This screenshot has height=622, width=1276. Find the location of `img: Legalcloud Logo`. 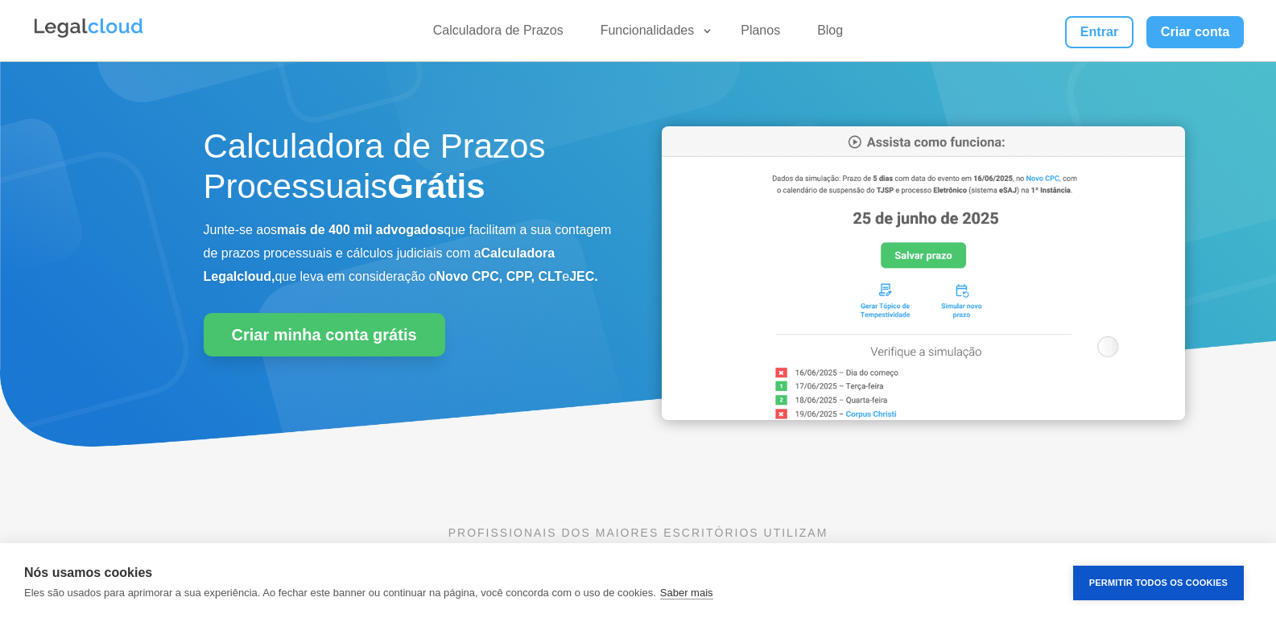

img: Legalcloud Logo is located at coordinates (89, 28).